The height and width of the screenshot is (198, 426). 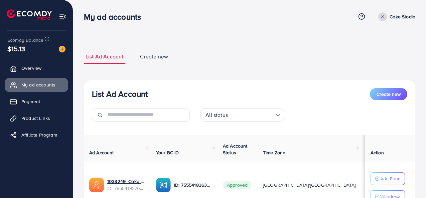 What do you see at coordinates (36, 118) in the screenshot?
I see `a: Product Links` at bounding box center [36, 118].